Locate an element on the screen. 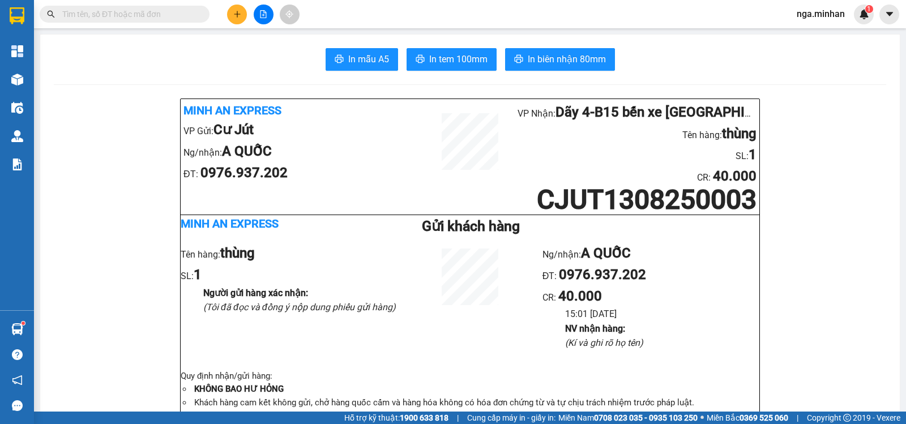  b: Cư Jút is located at coordinates (233, 130).